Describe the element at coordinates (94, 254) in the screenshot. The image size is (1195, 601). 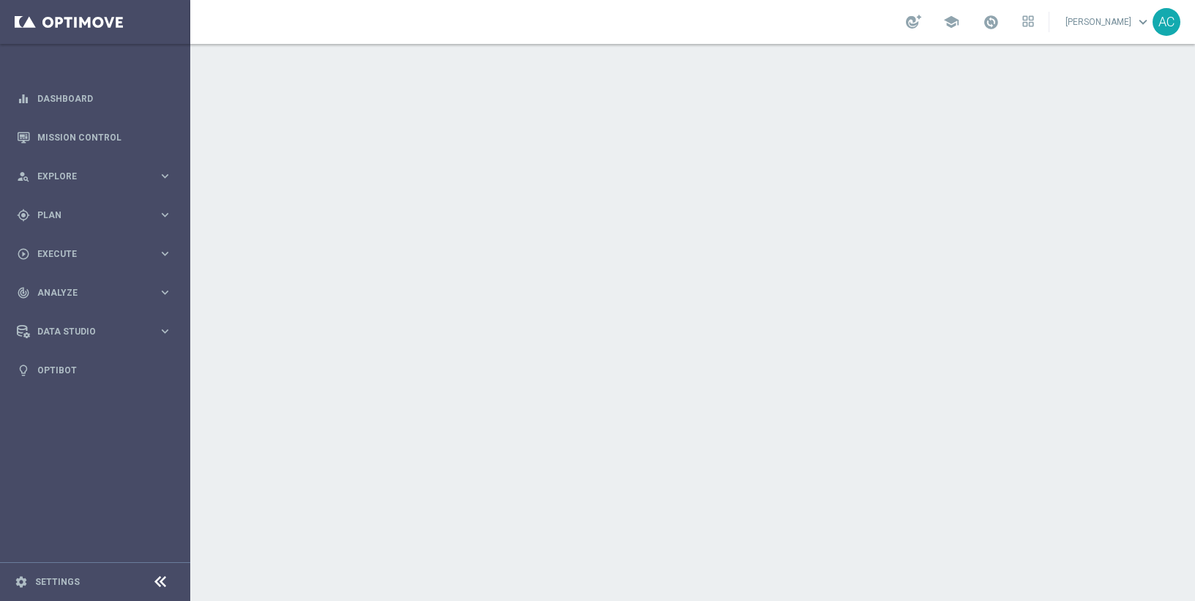
I see `button: play_circle_outline Execute keyboard_arrow_right` at that location.